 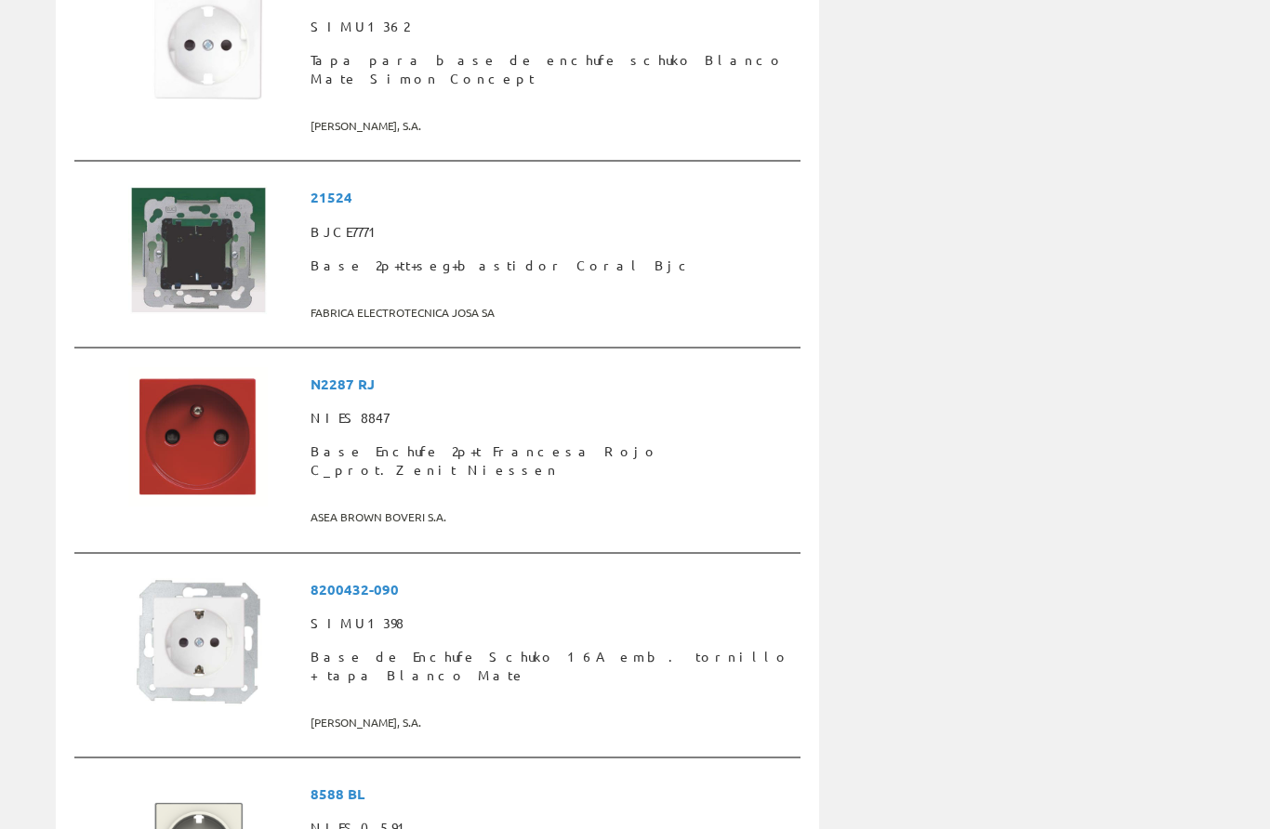 I want to click on img: Foto artículo Base de Enchufe Schuko 16A emb. tornillo + tapa Blanco Mate (150x150), so click(x=198, y=642).